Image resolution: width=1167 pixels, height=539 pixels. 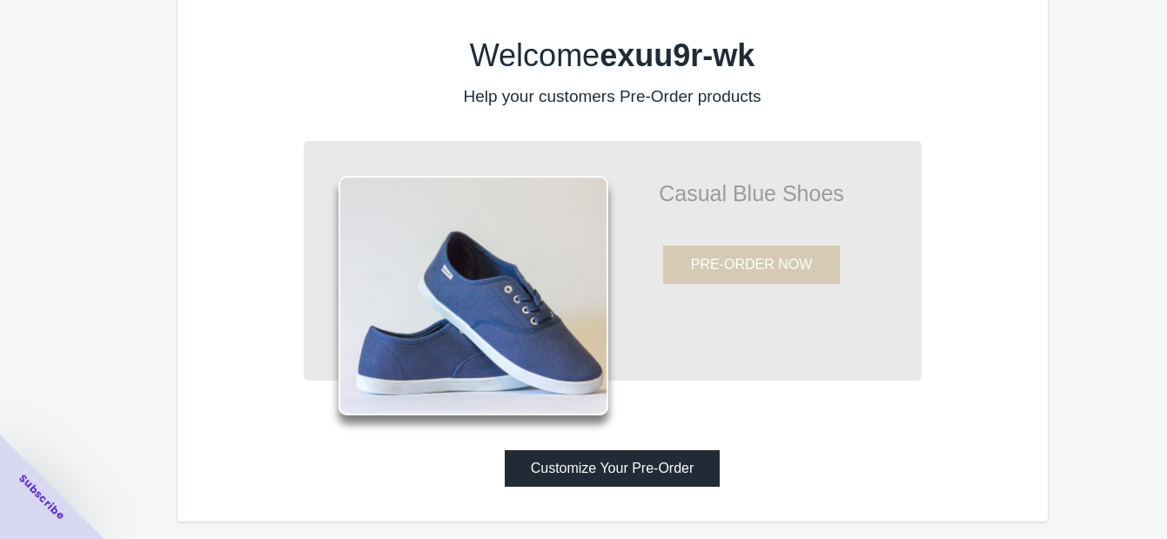 What do you see at coordinates (473, 295) in the screenshot?
I see `img: shoes.png` at bounding box center [473, 295].